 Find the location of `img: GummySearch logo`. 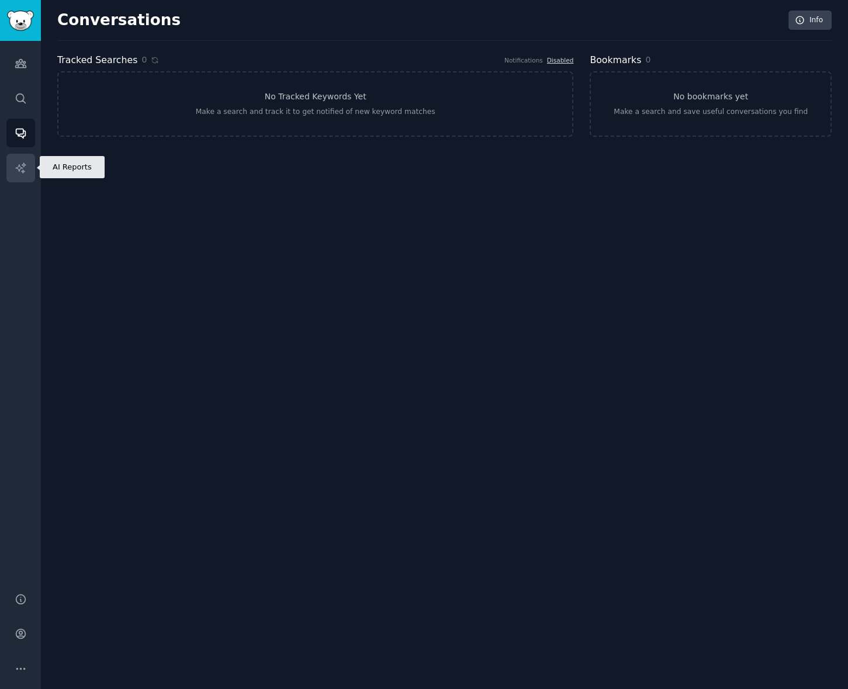

img: GummySearch logo is located at coordinates (20, 20).